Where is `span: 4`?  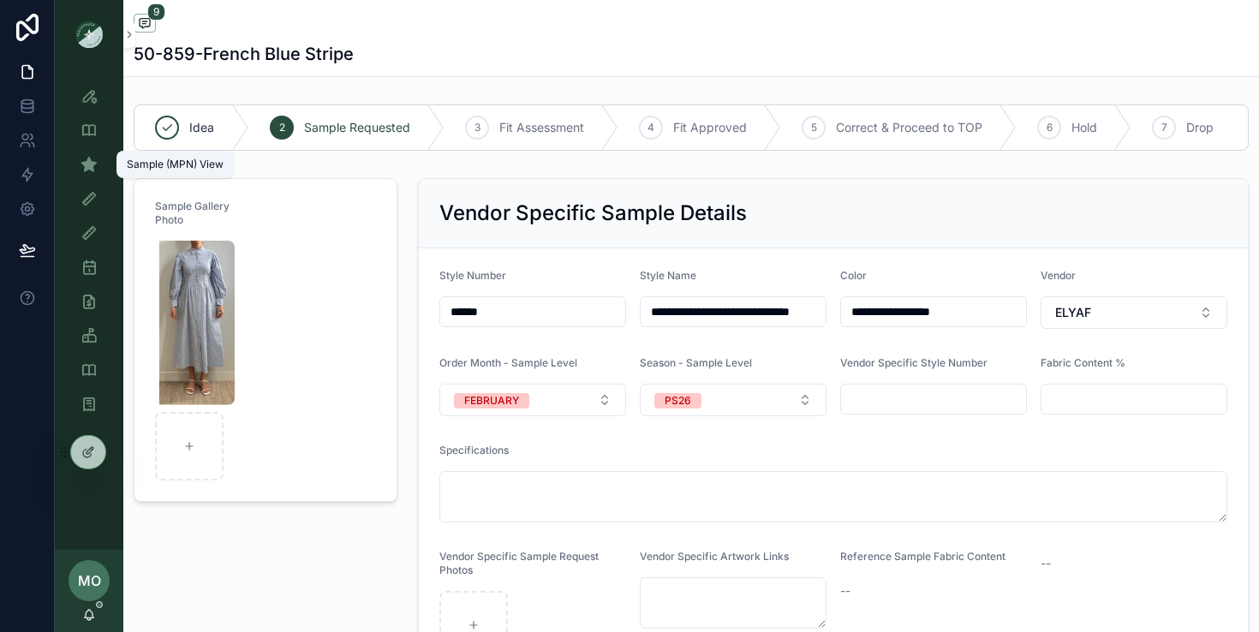
span: 4 is located at coordinates (651, 128).